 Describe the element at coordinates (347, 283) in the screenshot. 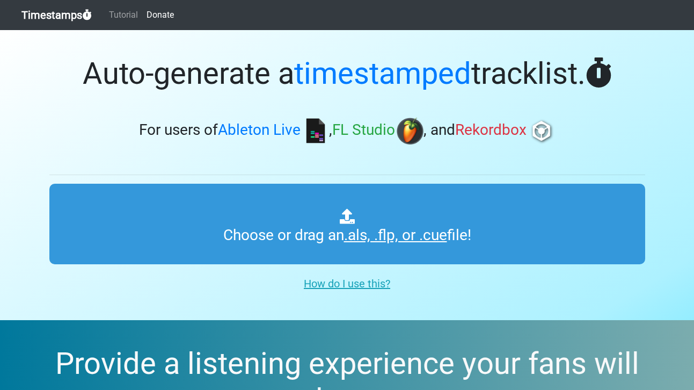

I see `u: How do I use this?` at that location.